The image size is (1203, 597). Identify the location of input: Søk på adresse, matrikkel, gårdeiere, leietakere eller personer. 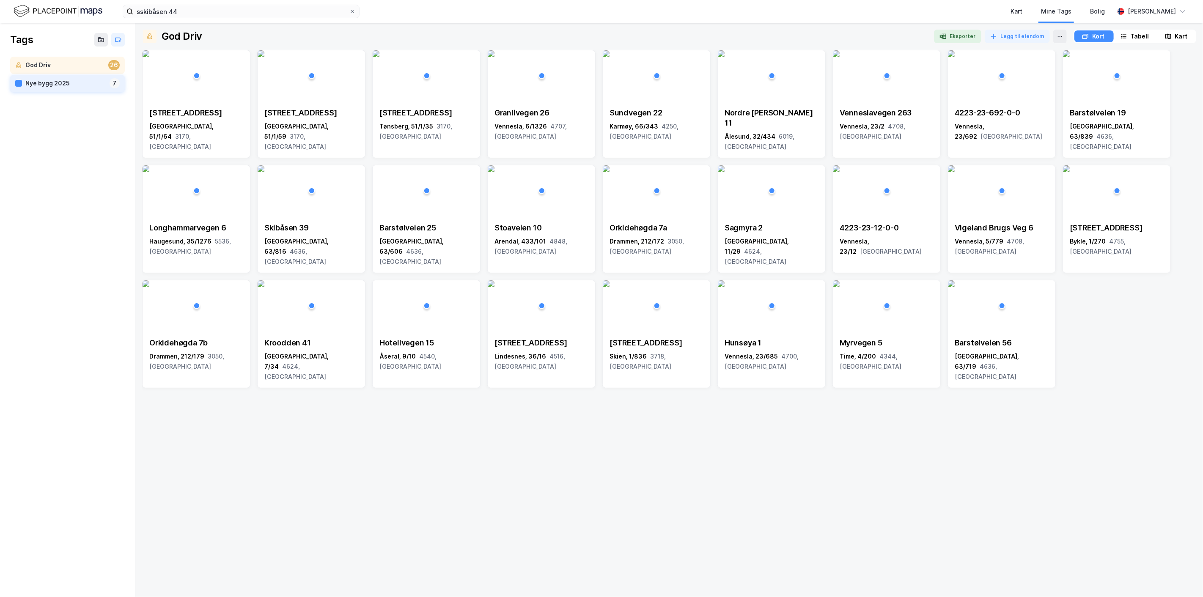
(241, 11).